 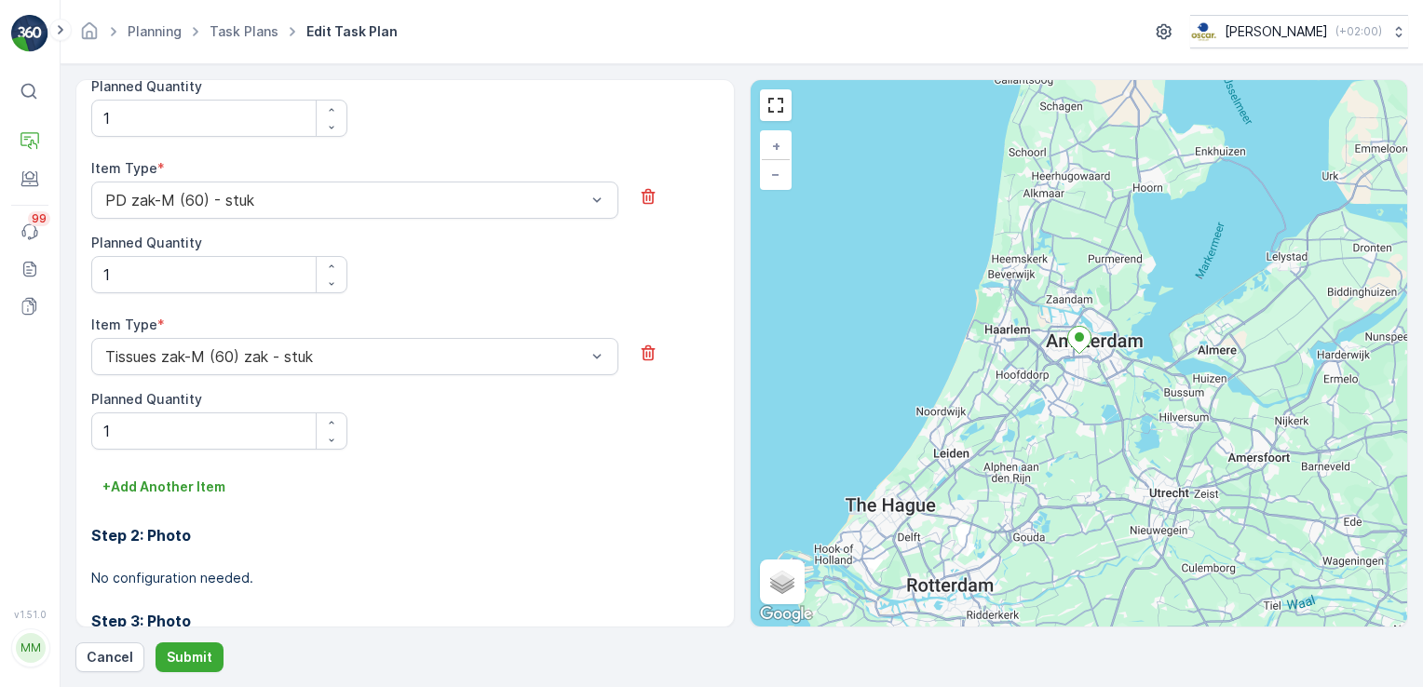 I want to click on a: Layers, so click(x=782, y=582).